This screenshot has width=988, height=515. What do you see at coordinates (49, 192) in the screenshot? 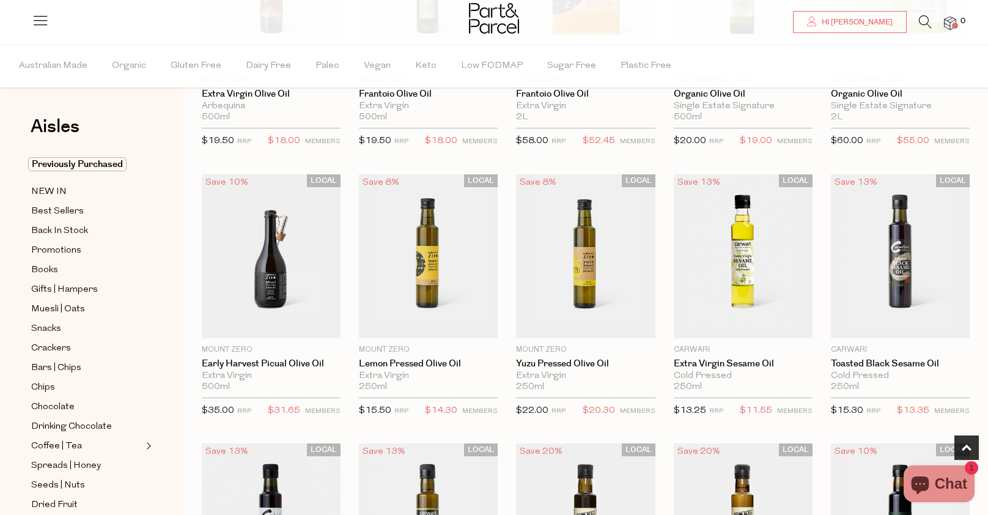
I see `span: NEW IN` at bounding box center [49, 192].